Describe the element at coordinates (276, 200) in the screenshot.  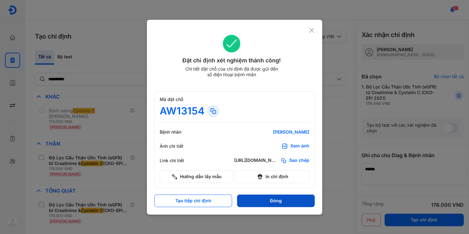
I see `button: Đóng` at that location.